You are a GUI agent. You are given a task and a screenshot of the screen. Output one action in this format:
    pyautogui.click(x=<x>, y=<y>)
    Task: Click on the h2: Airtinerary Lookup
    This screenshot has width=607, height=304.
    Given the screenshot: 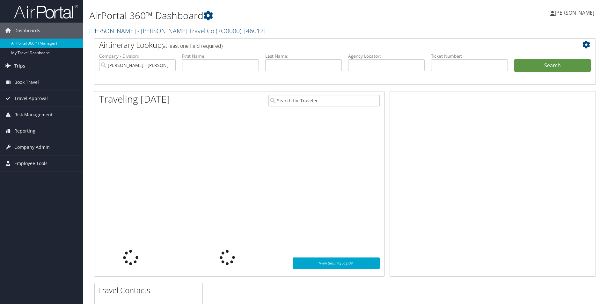 What is the action you would take?
    pyautogui.click(x=324, y=45)
    